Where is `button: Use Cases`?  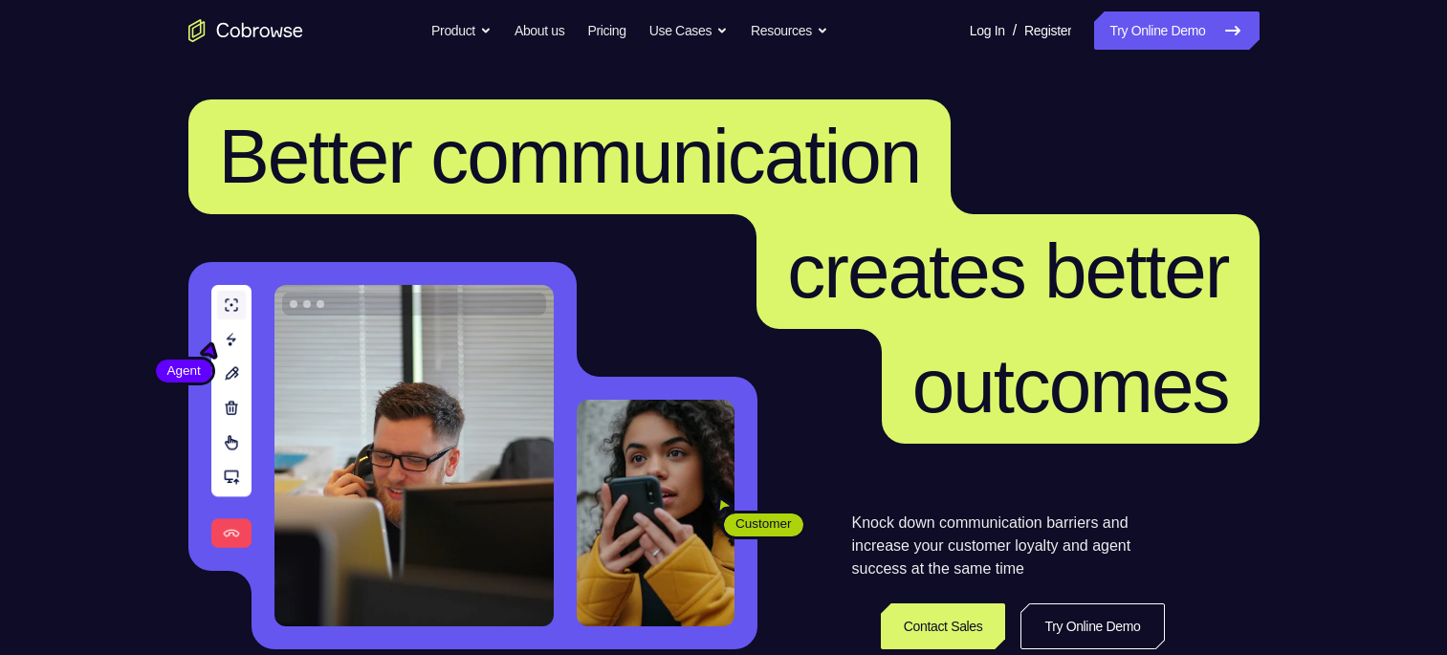 button: Use Cases is located at coordinates (688, 31).